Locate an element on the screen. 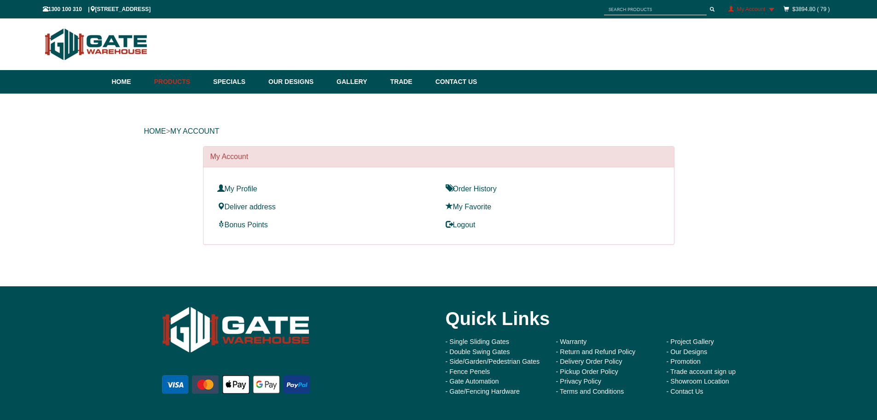  a: - Terms and Conditions is located at coordinates (590, 391).